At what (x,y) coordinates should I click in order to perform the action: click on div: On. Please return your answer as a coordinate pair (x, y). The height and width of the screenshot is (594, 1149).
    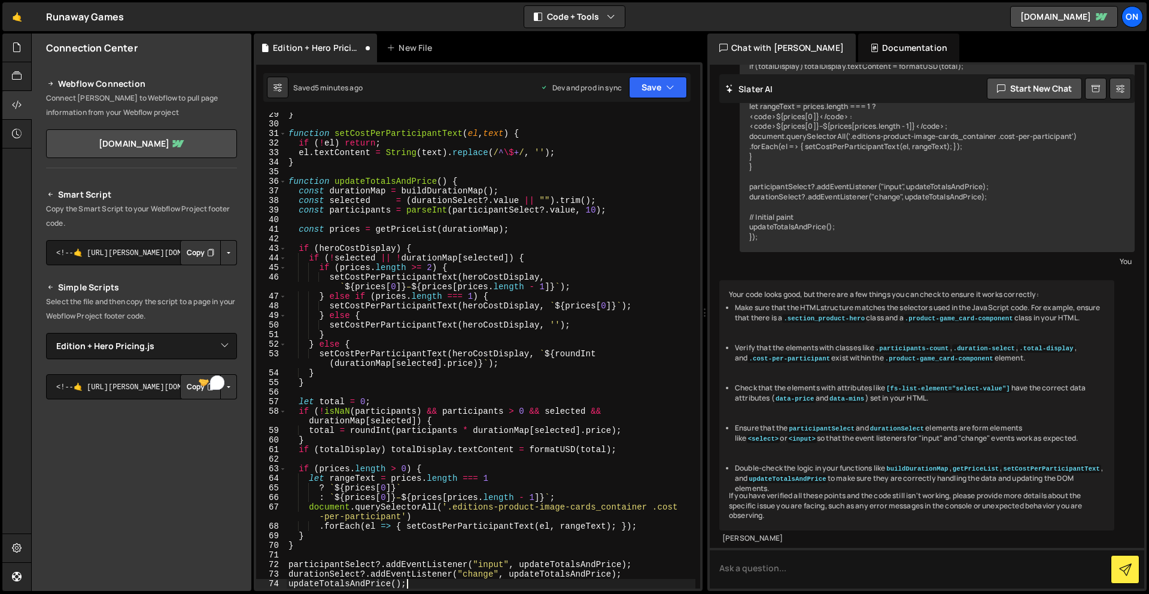
    Looking at the image, I should click on (1132, 17).